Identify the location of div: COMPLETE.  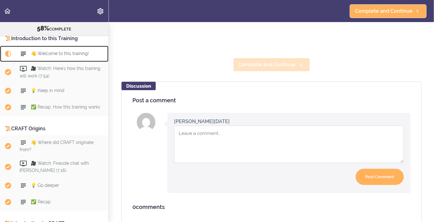
(54, 29).